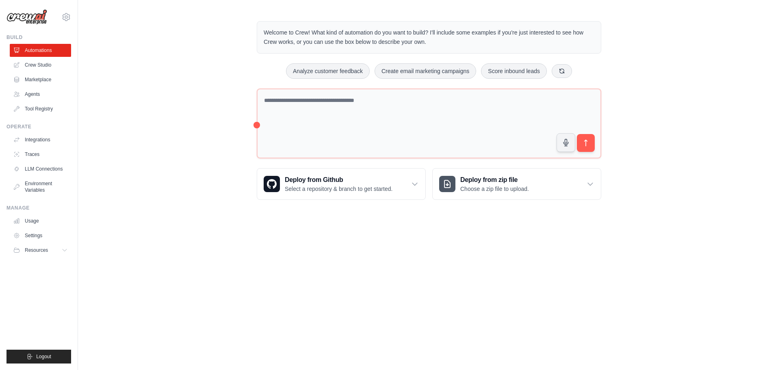 The height and width of the screenshot is (370, 780). What do you see at coordinates (43, 356) in the screenshot?
I see `span: Logout` at bounding box center [43, 356].